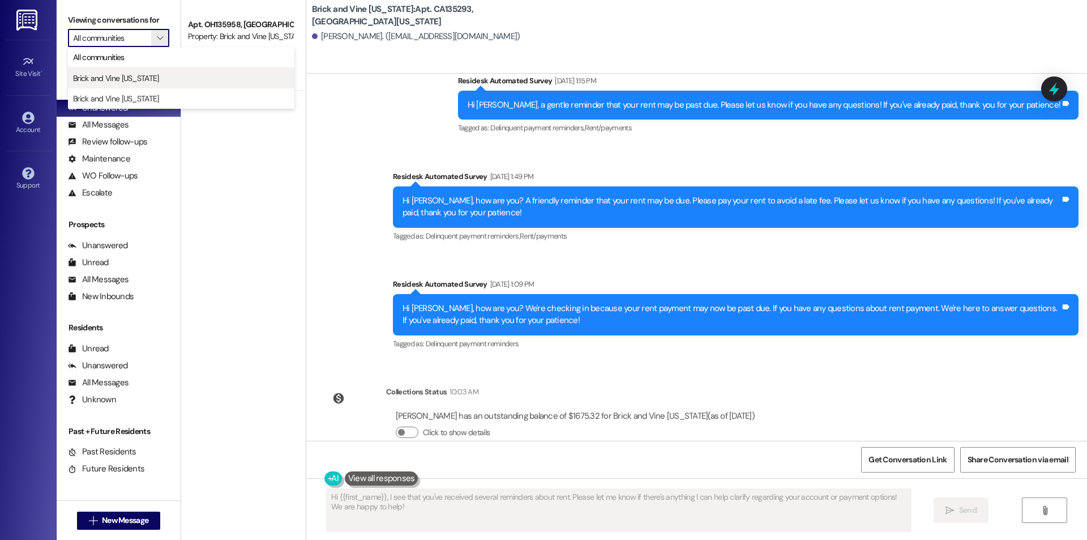 The width and height of the screenshot is (1087, 540). I want to click on input: All communities, so click(112, 38).